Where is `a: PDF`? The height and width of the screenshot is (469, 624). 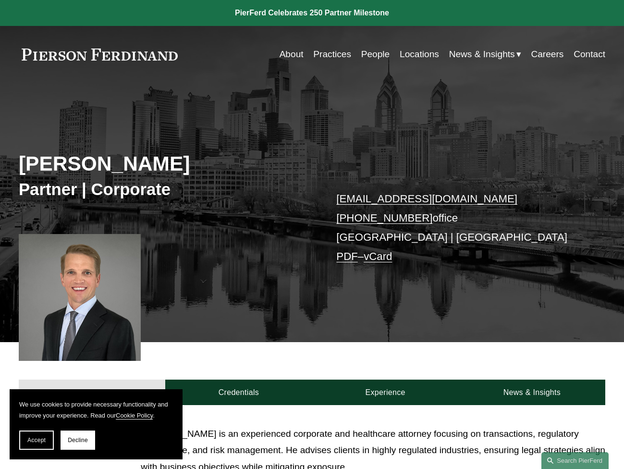
a: PDF is located at coordinates (347, 256).